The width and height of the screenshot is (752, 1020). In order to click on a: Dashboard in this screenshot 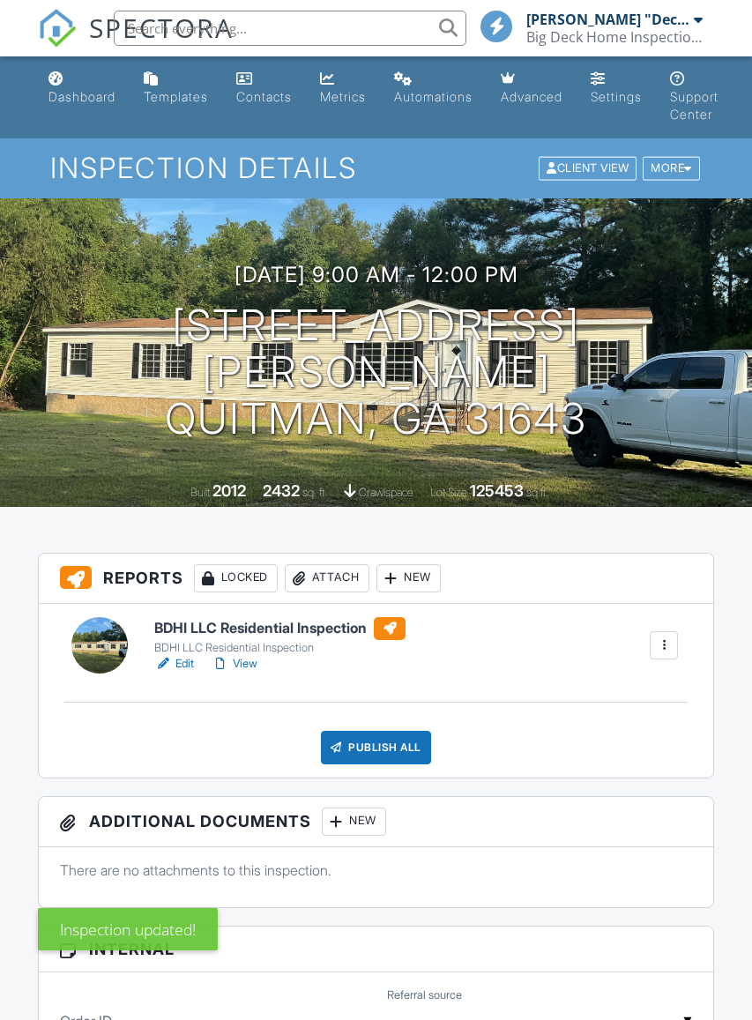, I will do `click(82, 88)`.